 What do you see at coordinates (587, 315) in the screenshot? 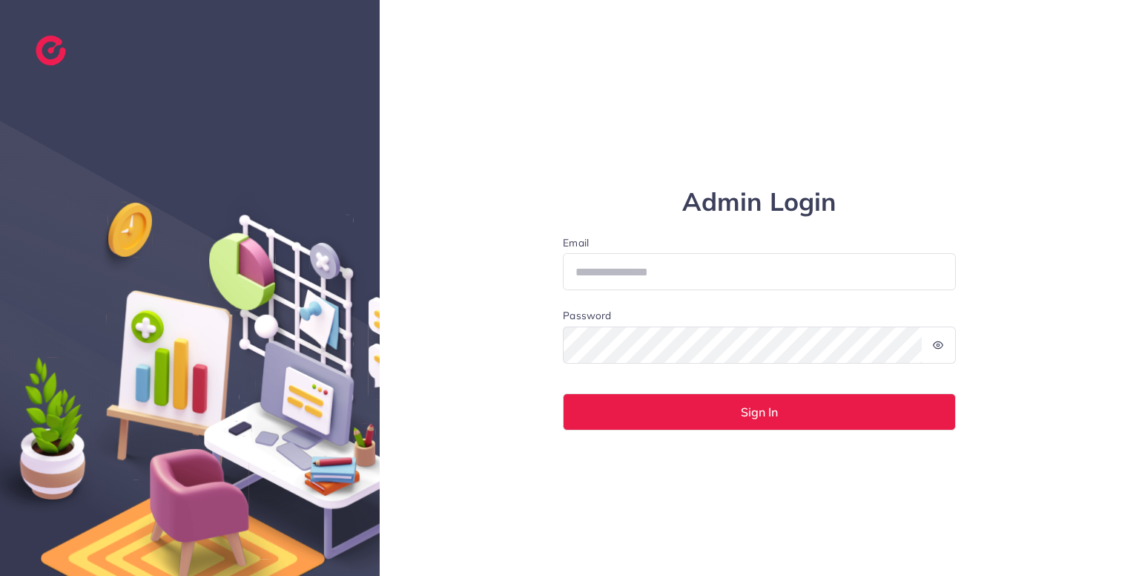
I see `label: Password` at bounding box center [587, 315].